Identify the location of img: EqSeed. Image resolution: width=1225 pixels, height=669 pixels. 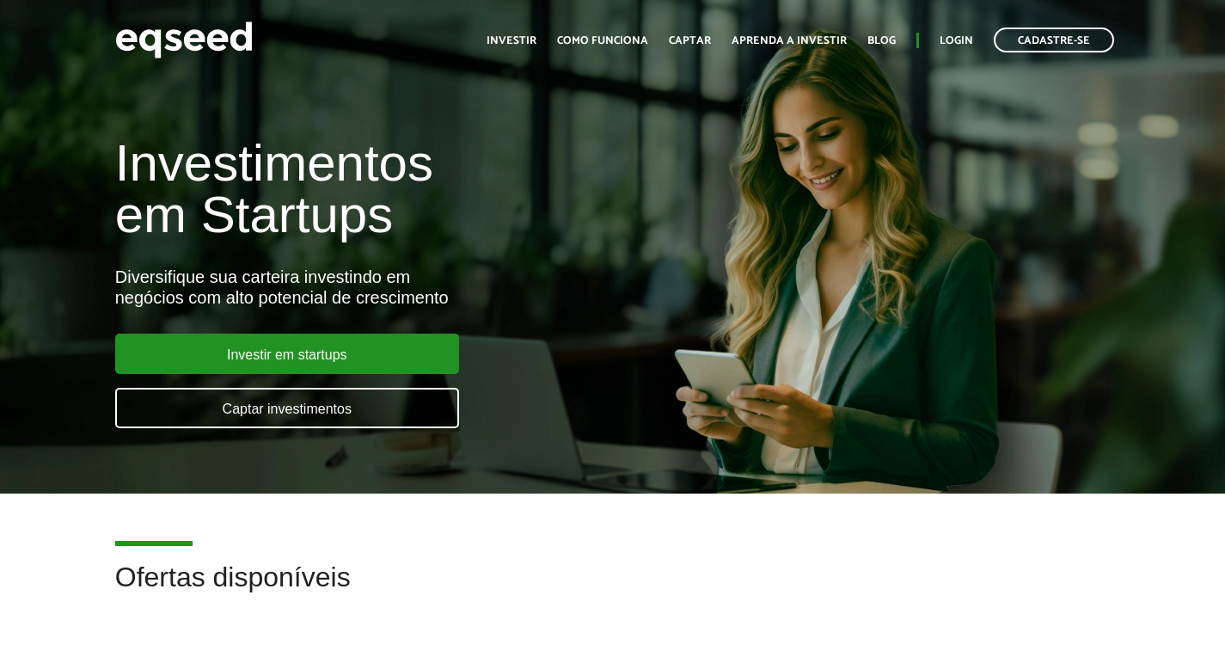
(184, 40).